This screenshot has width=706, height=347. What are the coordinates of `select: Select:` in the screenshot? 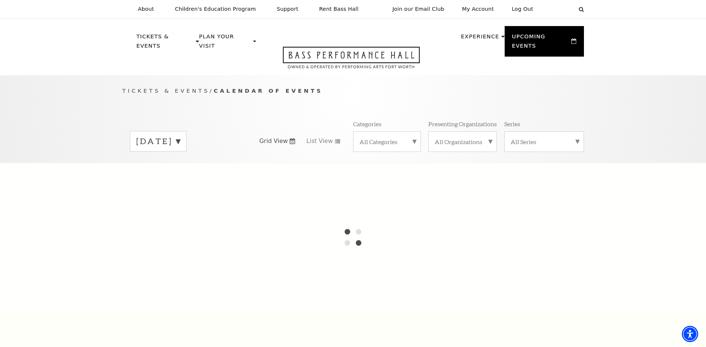 It's located at (558, 9).